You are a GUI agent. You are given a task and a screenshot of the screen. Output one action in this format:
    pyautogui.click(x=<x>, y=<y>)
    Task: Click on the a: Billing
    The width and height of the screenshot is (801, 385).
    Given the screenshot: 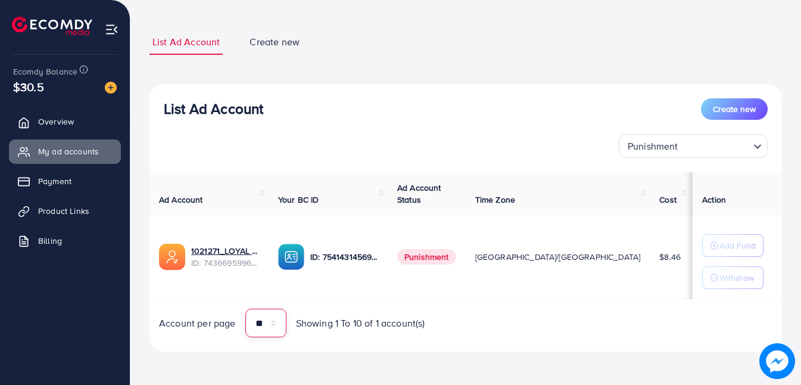 What is the action you would take?
    pyautogui.click(x=65, y=241)
    